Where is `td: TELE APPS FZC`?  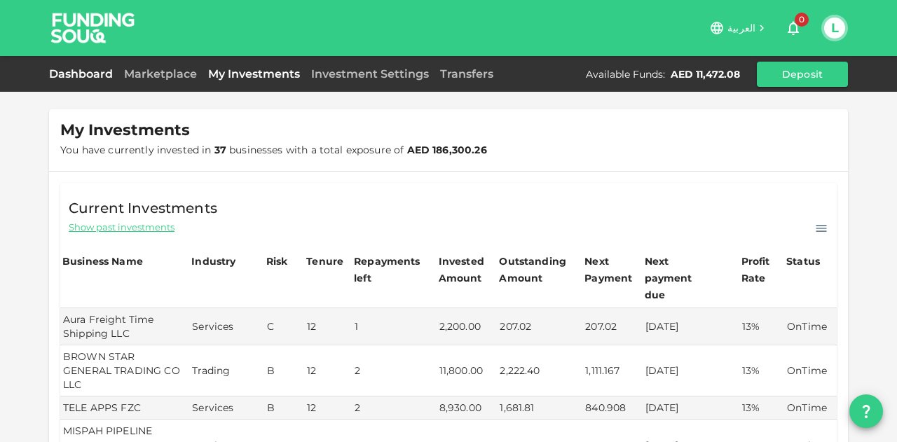 td: TELE APPS FZC is located at coordinates (125, 408).